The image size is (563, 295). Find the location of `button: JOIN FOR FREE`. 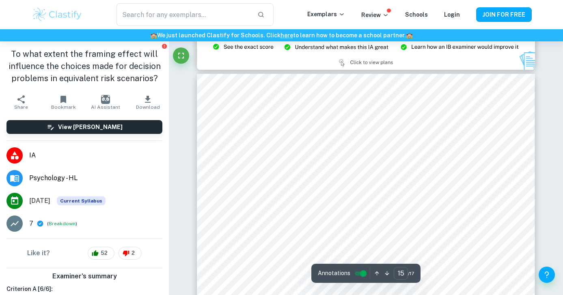

button: JOIN FOR FREE is located at coordinates (503, 15).